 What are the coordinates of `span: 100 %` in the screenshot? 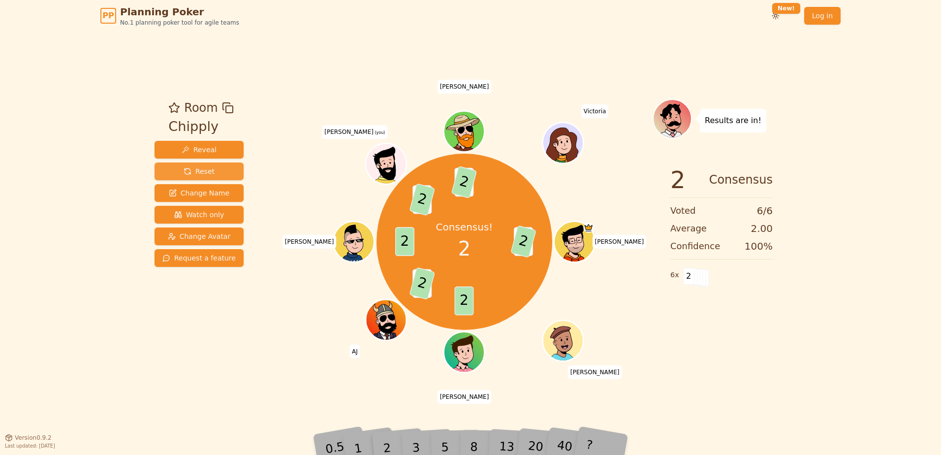 It's located at (758, 246).